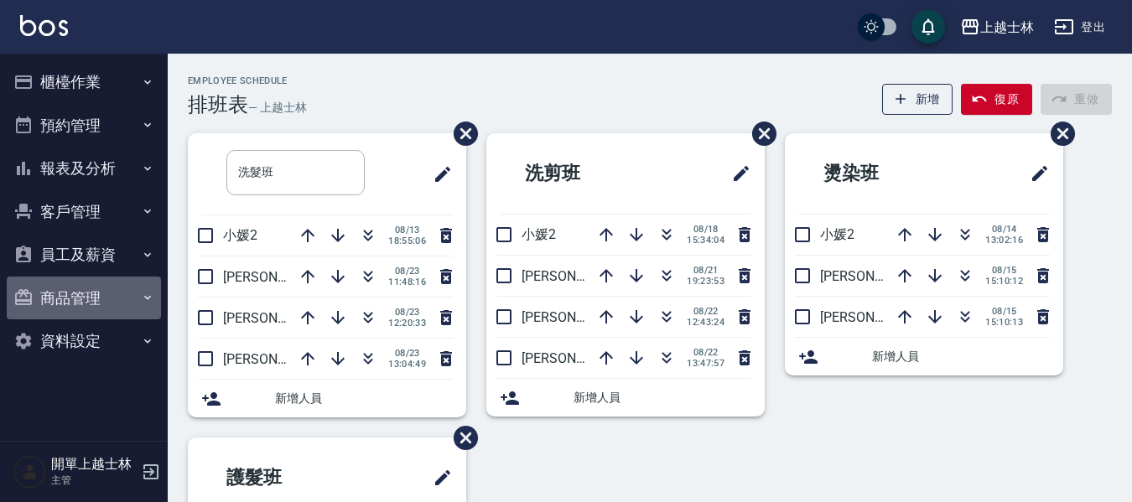 The image size is (1132, 502). What do you see at coordinates (94, 480) in the screenshot?
I see `p: 主管` at bounding box center [94, 480].